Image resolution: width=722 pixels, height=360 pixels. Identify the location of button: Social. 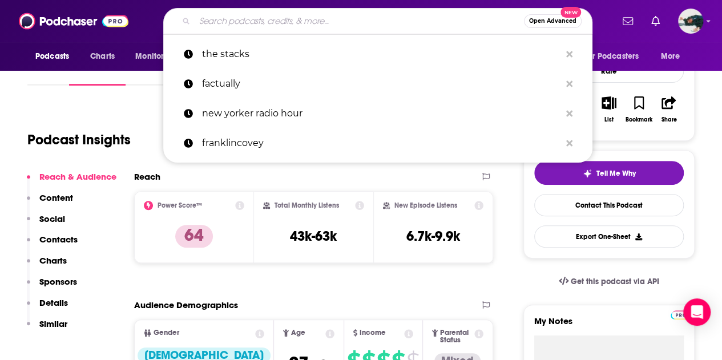
(46, 224).